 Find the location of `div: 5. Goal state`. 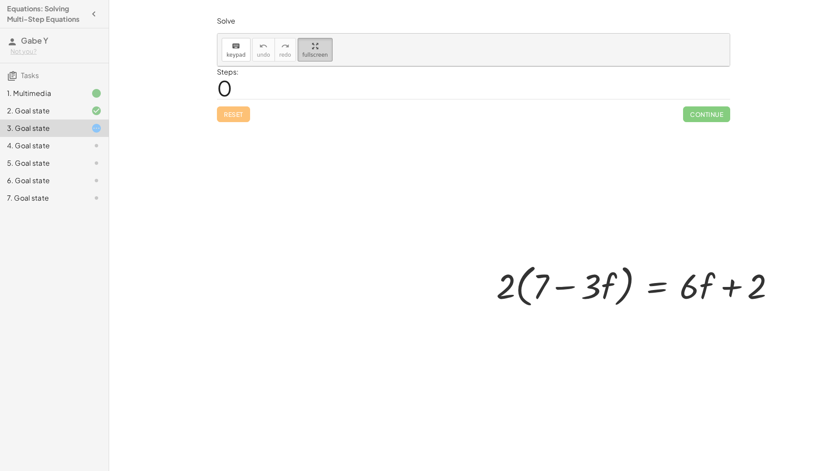

div: 5. Goal state is located at coordinates (42, 163).